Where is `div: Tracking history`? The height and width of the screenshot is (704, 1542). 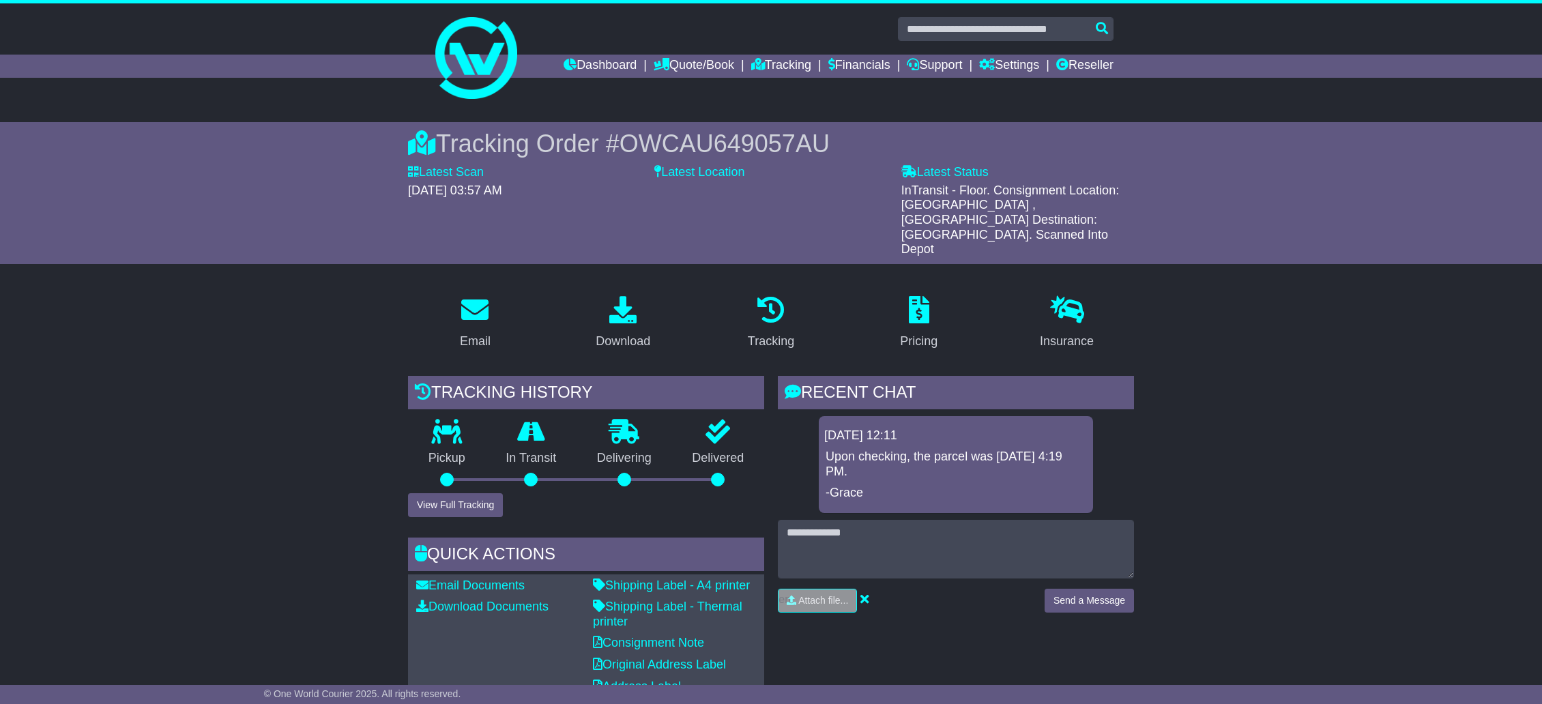
div: Tracking history is located at coordinates (586, 394).